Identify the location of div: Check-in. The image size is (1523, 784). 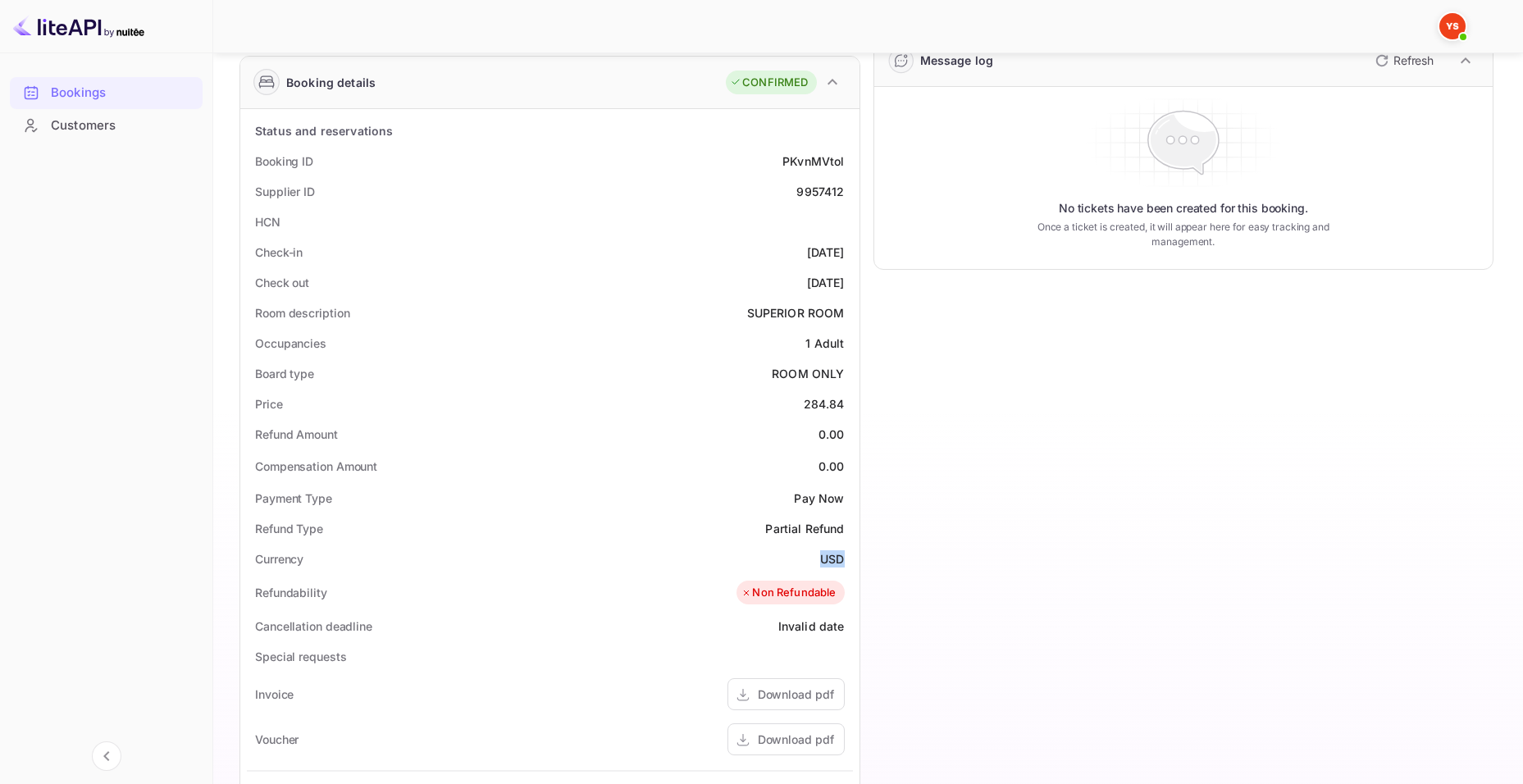
(279, 252).